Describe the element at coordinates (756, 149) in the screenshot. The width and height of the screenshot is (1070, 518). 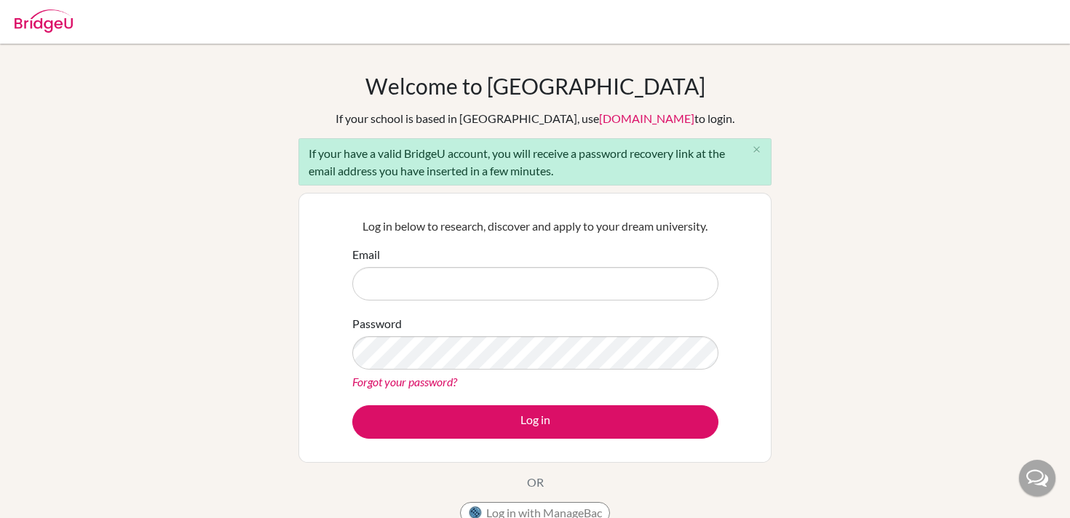
I see `i: close` at that location.